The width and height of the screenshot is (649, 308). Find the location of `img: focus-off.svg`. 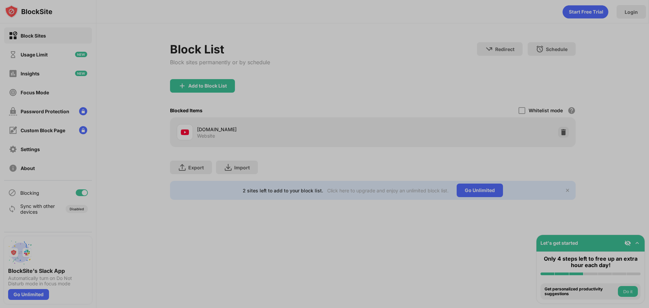

img: focus-off.svg is located at coordinates (13, 92).